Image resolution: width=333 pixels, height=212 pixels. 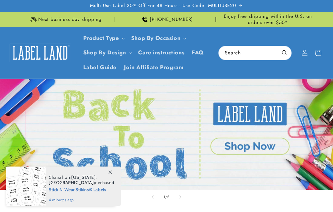 What do you see at coordinates (100, 67) in the screenshot?
I see `span: Label Guide` at bounding box center [100, 67].